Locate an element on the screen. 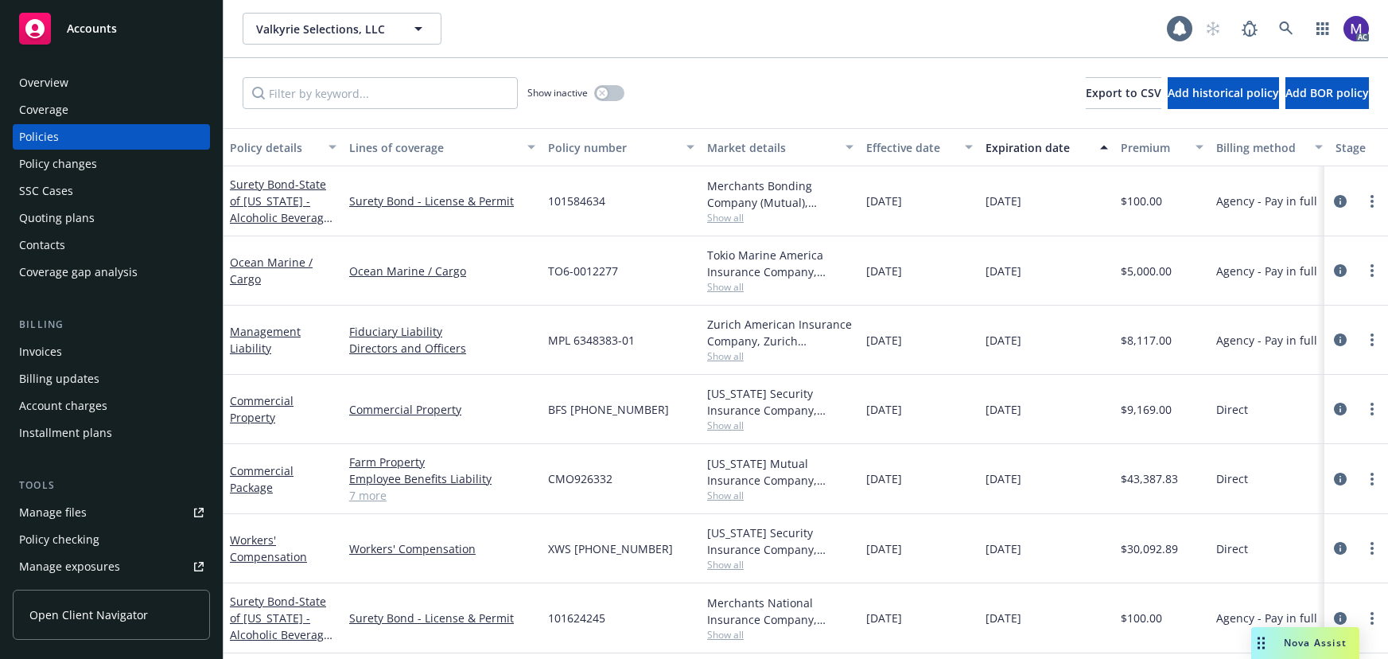  a: Overview is located at coordinates (111, 83).